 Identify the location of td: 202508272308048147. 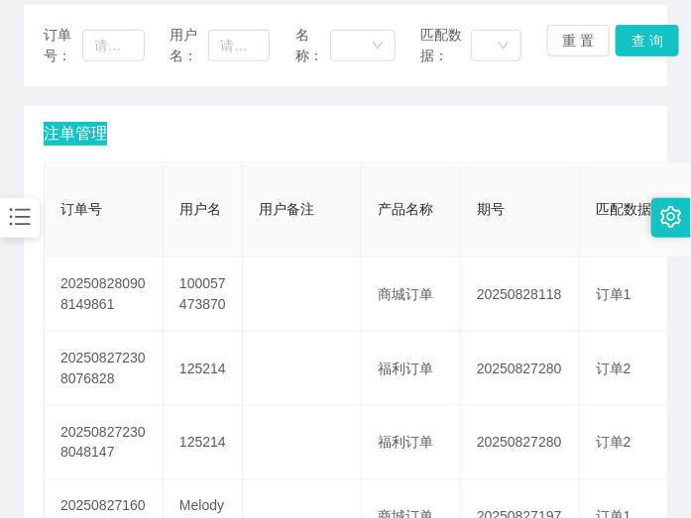
(104, 443).